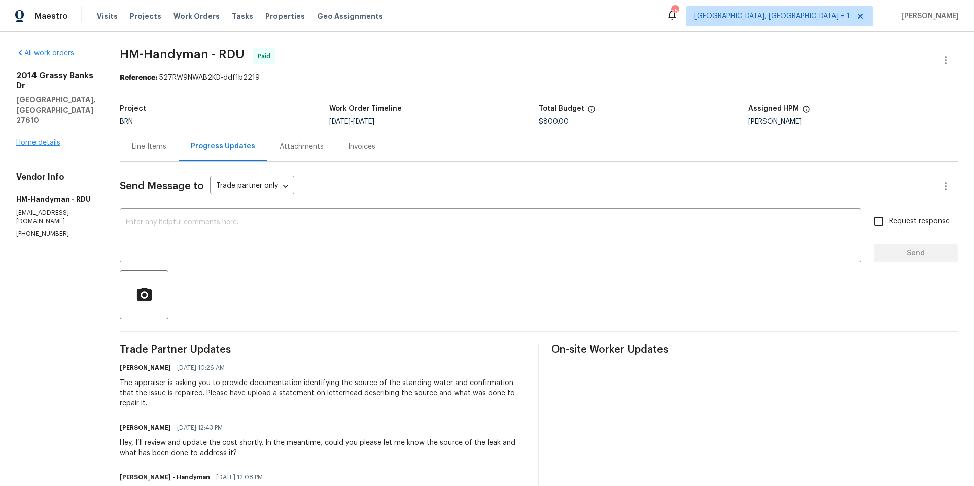 This screenshot has width=974, height=486. I want to click on h2: 2014 Grassy Banks Dr, so click(56, 81).